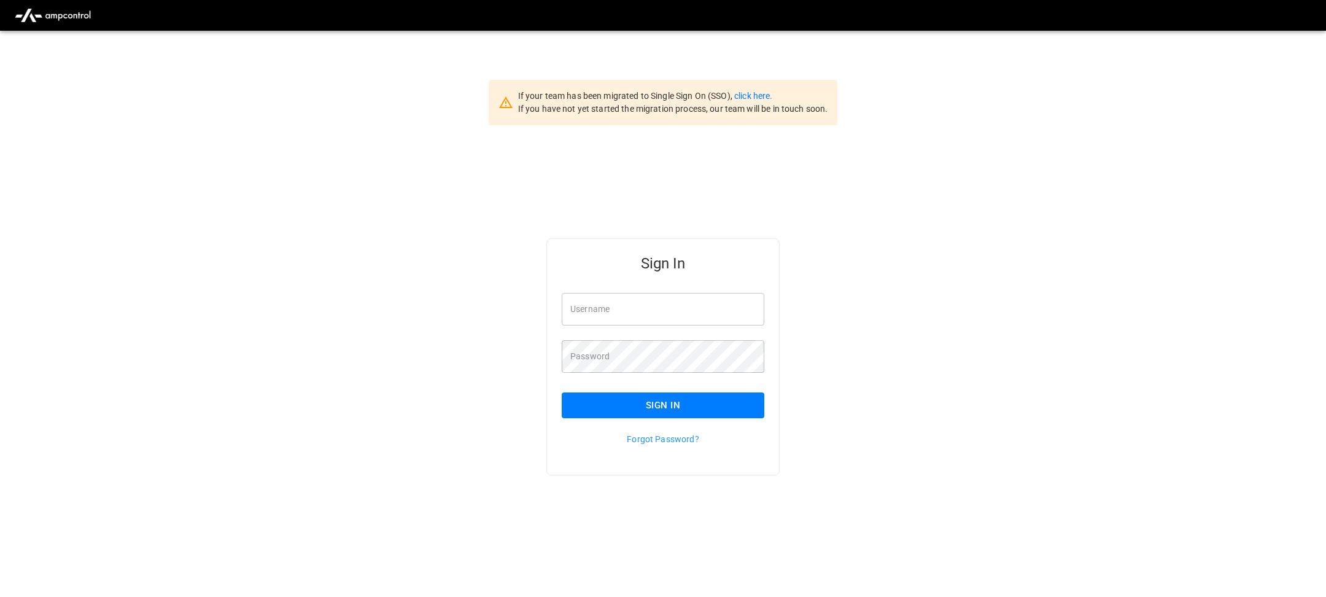 The width and height of the screenshot is (1326, 597). Describe the element at coordinates (753, 96) in the screenshot. I see `a: click here.` at that location.